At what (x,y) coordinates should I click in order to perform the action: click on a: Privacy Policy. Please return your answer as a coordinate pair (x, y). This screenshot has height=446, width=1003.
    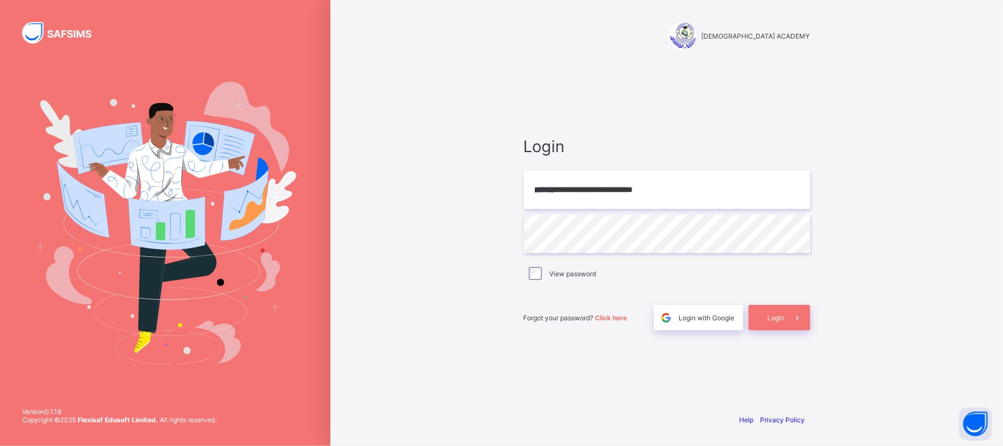
    Looking at the image, I should click on (783, 419).